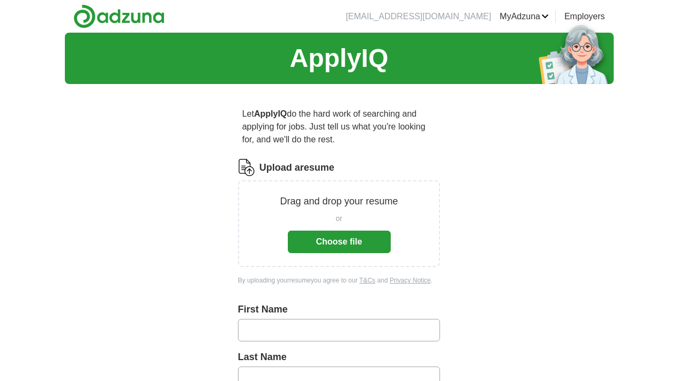 The height and width of the screenshot is (381, 678). What do you see at coordinates (339, 127) in the screenshot?
I see `p: Let do the hard work of searching and applying for jobs. Just tell us what you're looking for, an...` at bounding box center [339, 127].